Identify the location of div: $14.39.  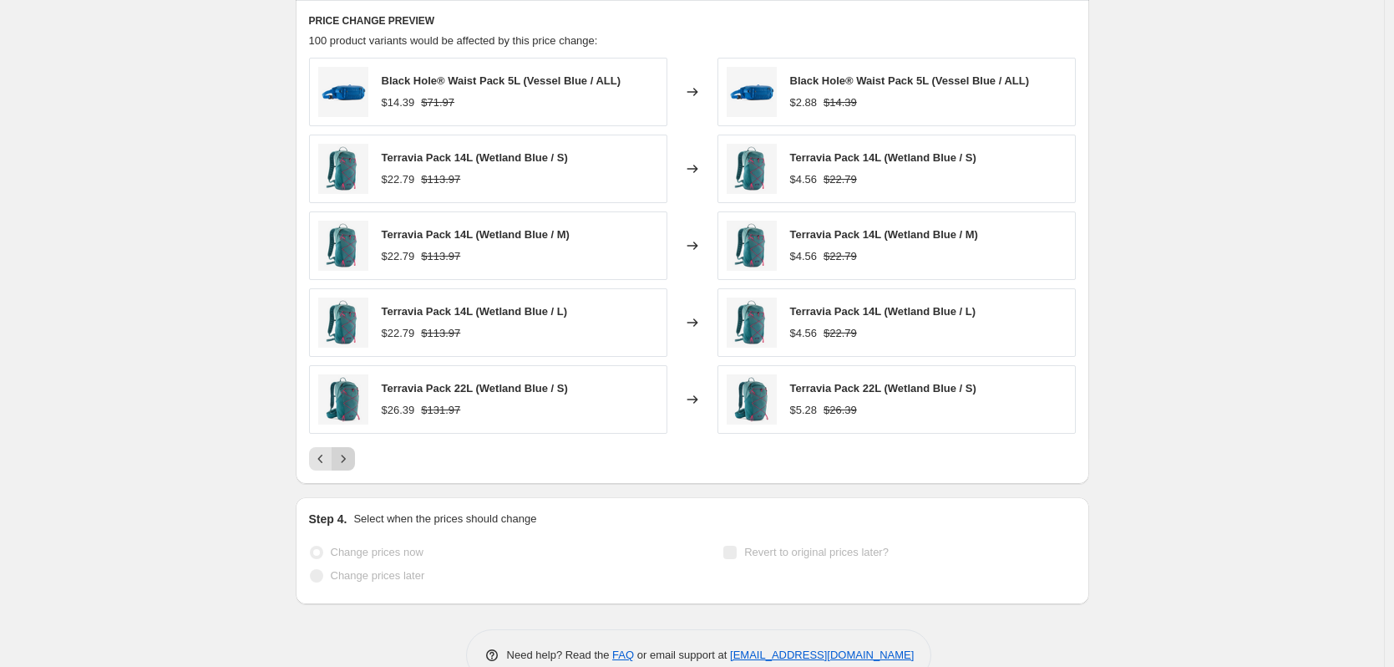
(399, 103).